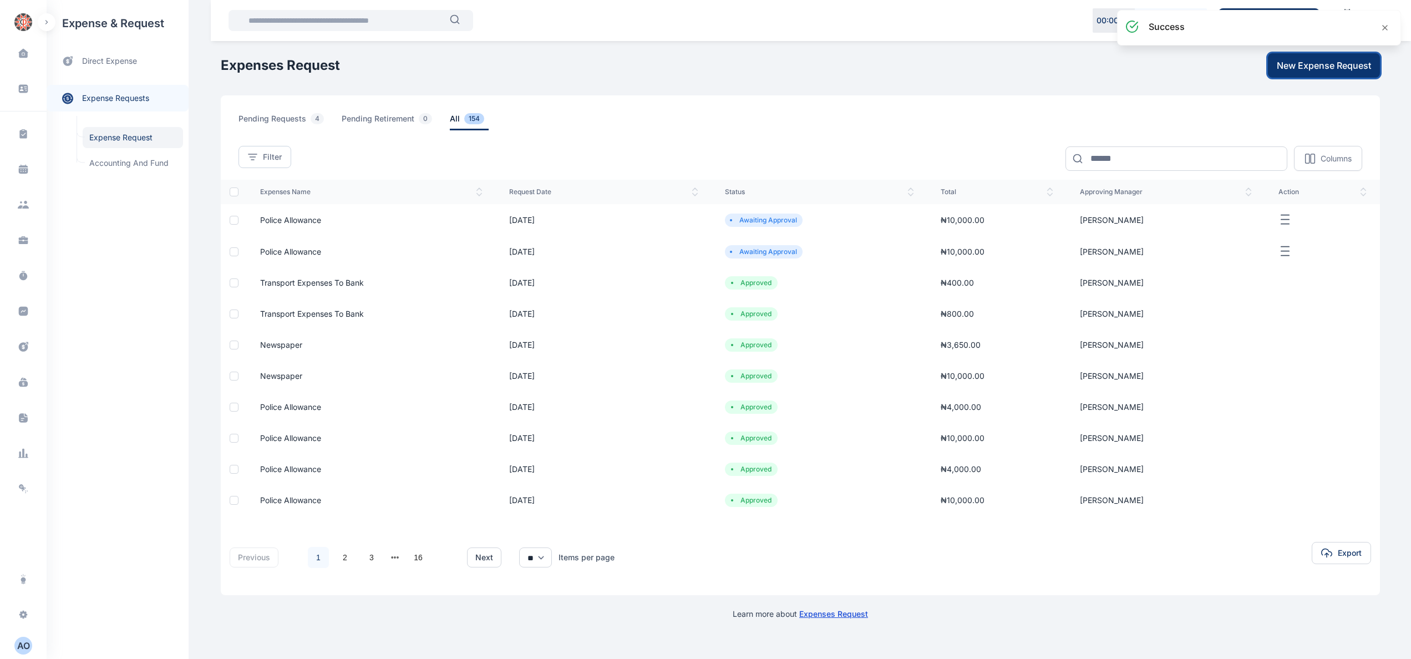 The width and height of the screenshot is (1411, 659). I want to click on span: Accounting and Fund, so click(133, 163).